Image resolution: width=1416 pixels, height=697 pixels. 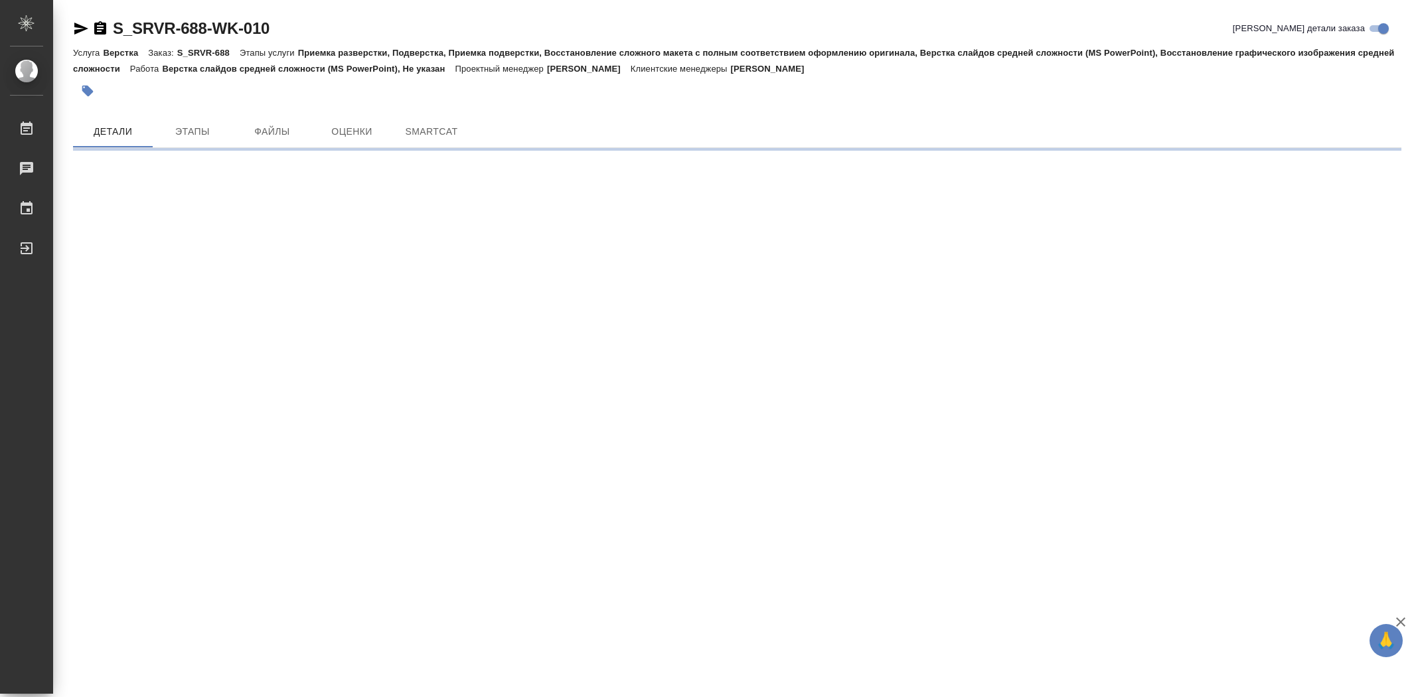 What do you see at coordinates (208, 52) in the screenshot?
I see `p: S_SRVR-688` at bounding box center [208, 52].